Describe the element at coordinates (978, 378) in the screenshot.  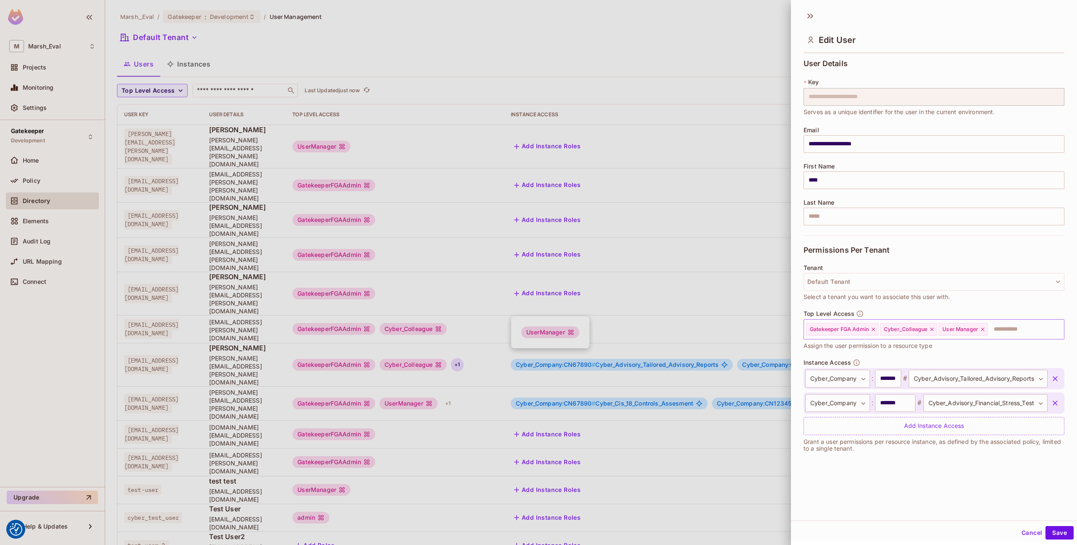
I see `div: Cyber_Advisory_Tailored_Advisory_Reports` at that location.